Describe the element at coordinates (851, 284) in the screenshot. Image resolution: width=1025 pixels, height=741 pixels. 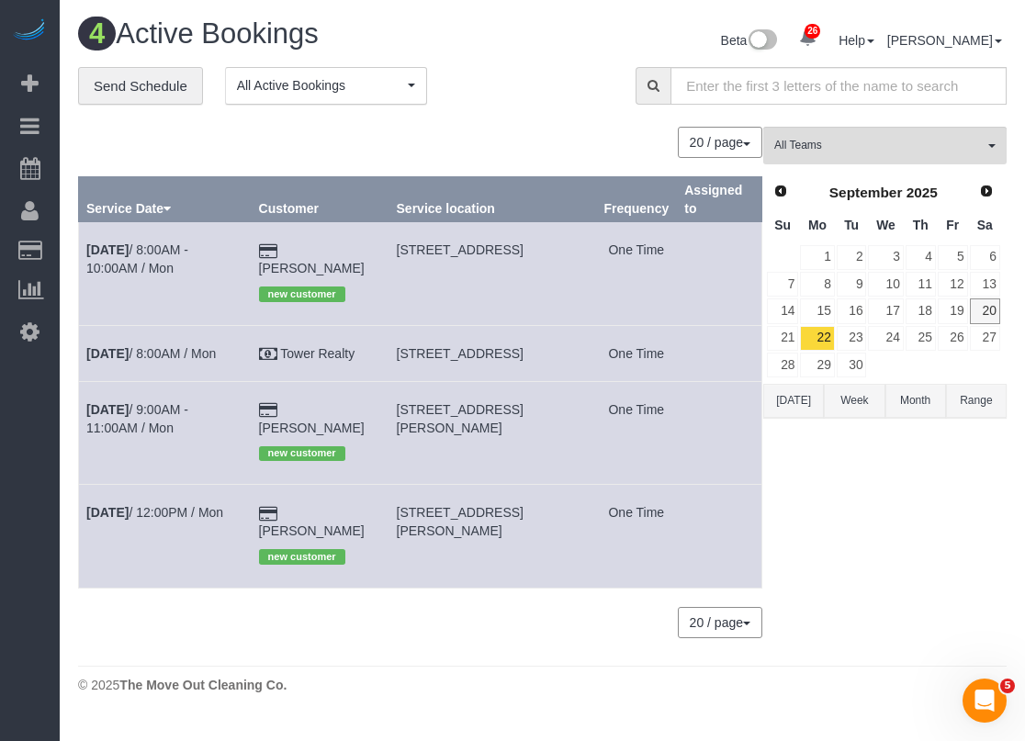
I see `a: 9` at that location.